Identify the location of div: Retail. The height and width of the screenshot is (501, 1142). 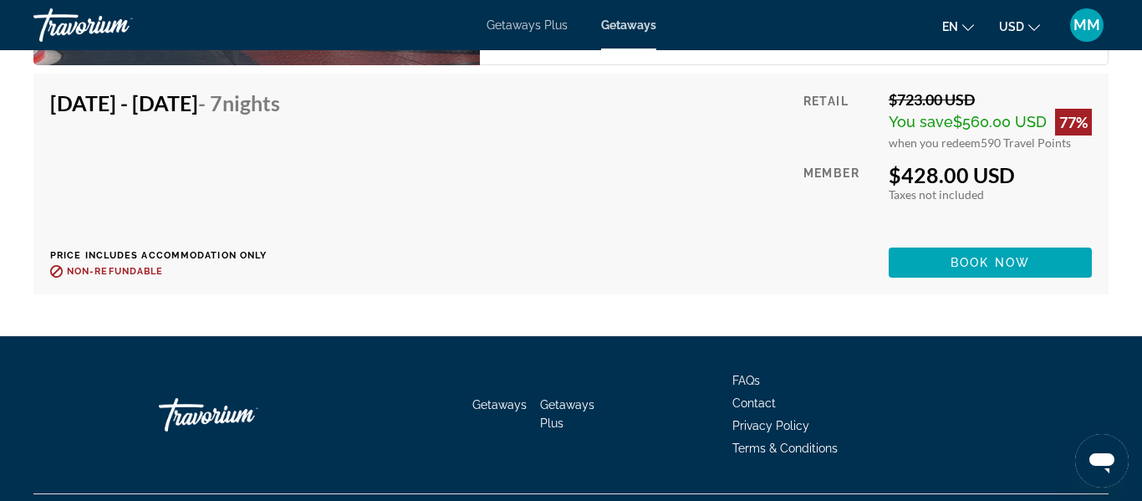
(839, 120).